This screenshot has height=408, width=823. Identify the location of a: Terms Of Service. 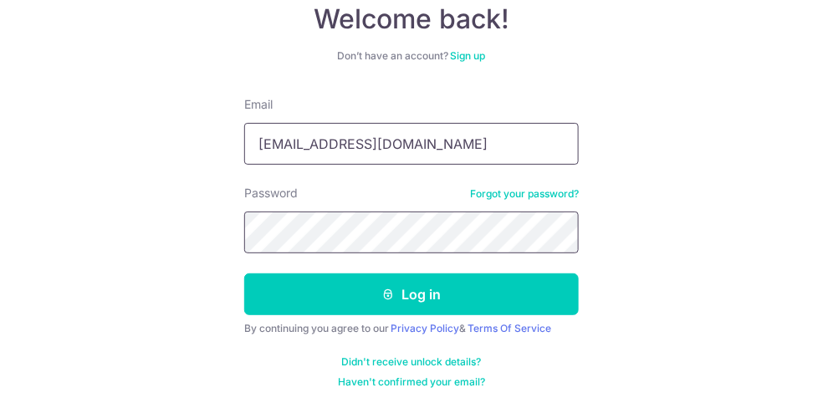
(509, 328).